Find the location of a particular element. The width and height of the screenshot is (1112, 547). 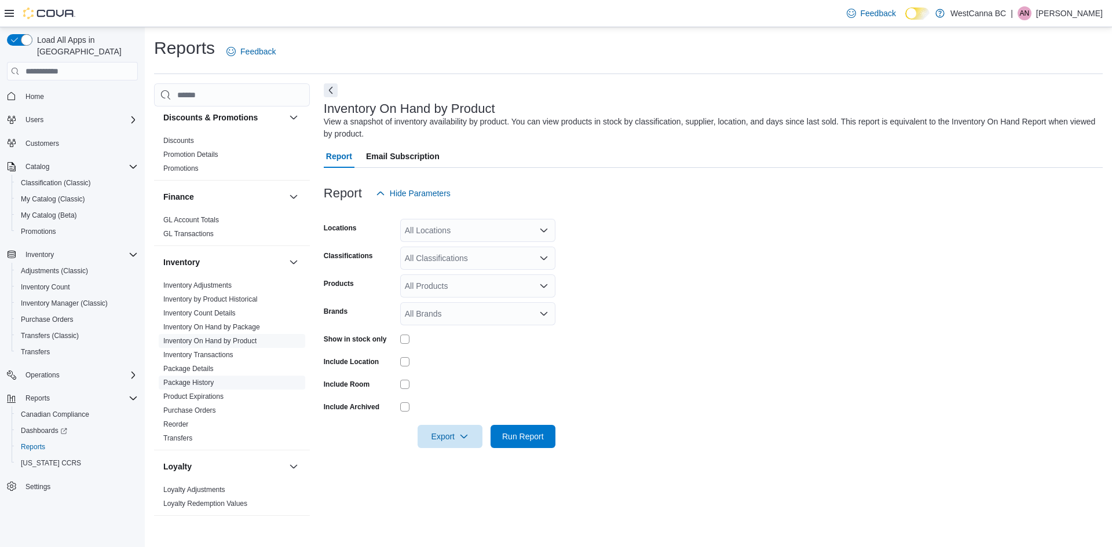

span: Loyalty Adjustments is located at coordinates (194, 490).